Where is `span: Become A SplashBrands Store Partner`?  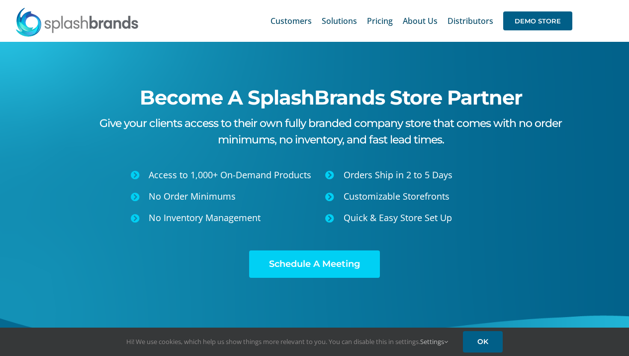 span: Become A SplashBrands Store Partner is located at coordinates (331, 97).